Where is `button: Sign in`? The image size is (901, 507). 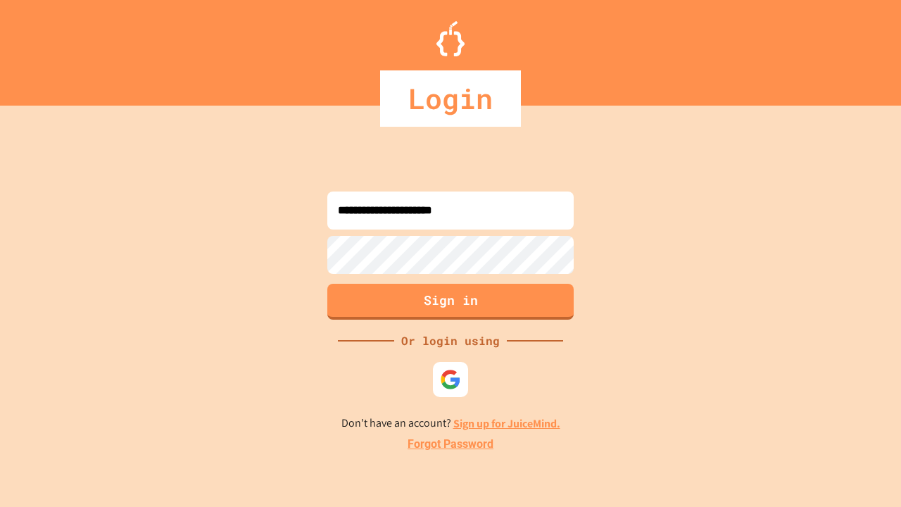
button: Sign in is located at coordinates (450, 301).